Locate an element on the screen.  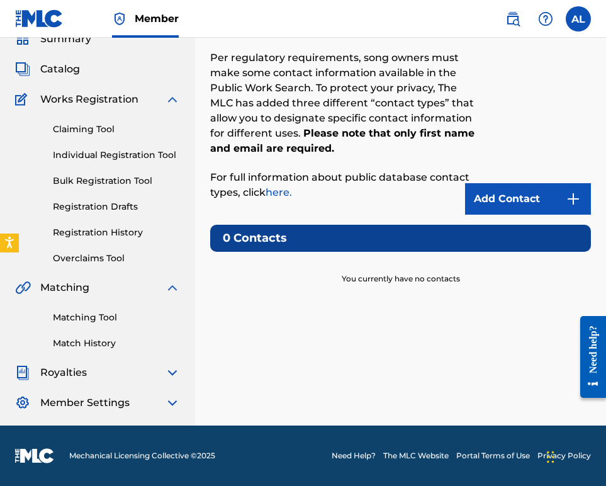
img: MLC Logo is located at coordinates (39, 18).